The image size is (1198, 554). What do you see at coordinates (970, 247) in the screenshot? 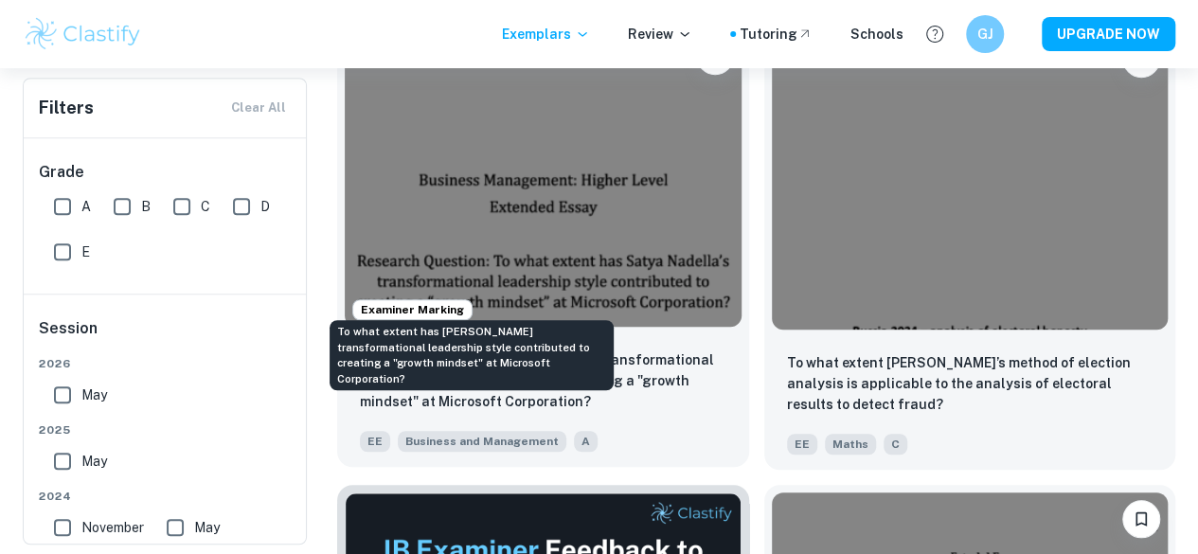
I see `a: BookmarkTo what extent Shpilkin’s method of election analysis is applicable to the analysis of el...` at bounding box center [970, 247].